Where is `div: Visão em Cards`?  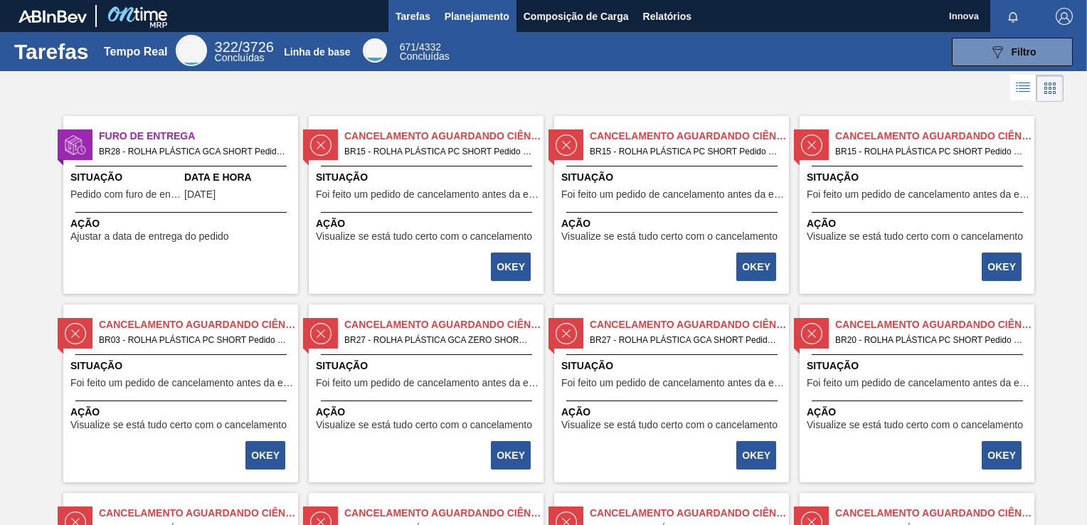
div: Visão em Cards is located at coordinates (1050, 88).